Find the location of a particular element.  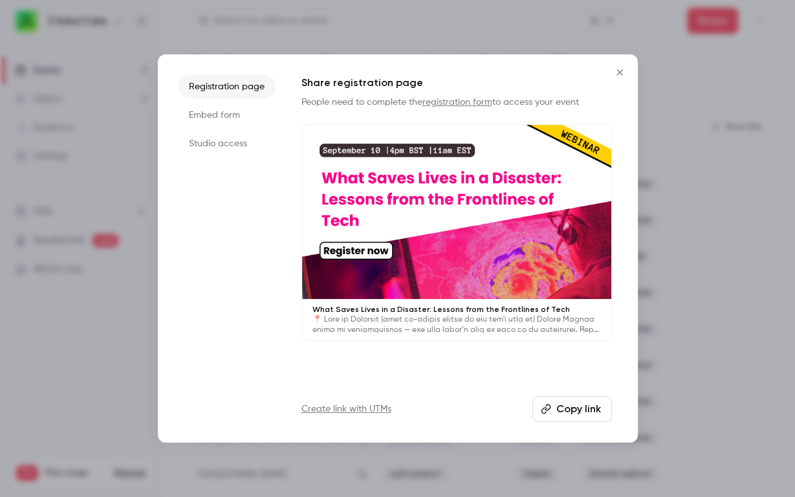

h1: Share registration page is located at coordinates (457, 83).